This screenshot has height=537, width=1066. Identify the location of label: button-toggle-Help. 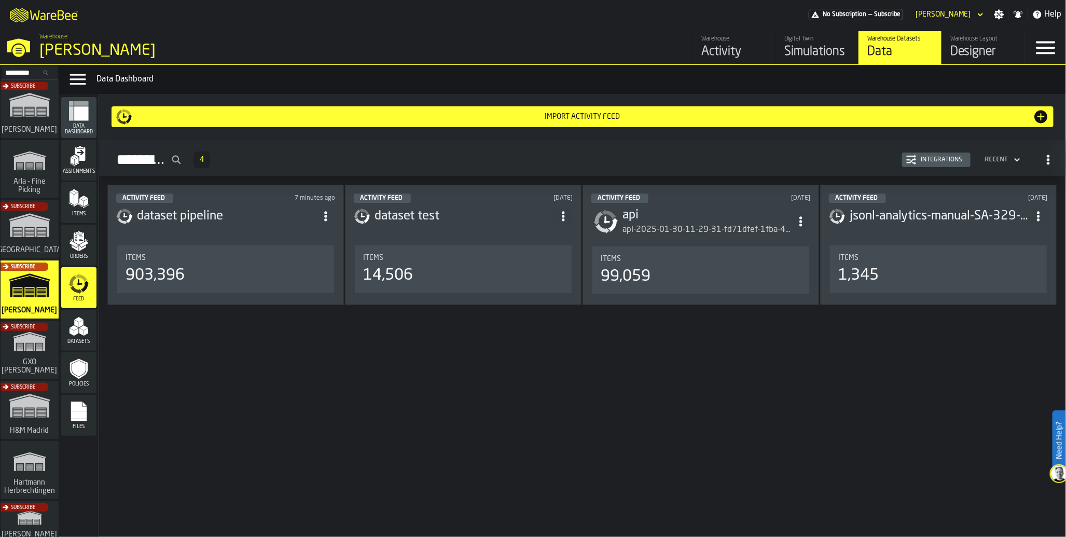
(1047, 15).